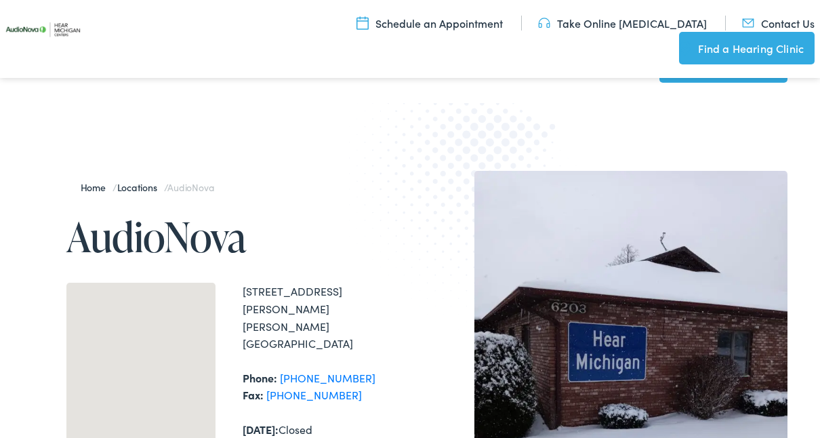  Describe the element at coordinates (429, 23) in the screenshot. I see `a: Schedule an Appointment` at that location.